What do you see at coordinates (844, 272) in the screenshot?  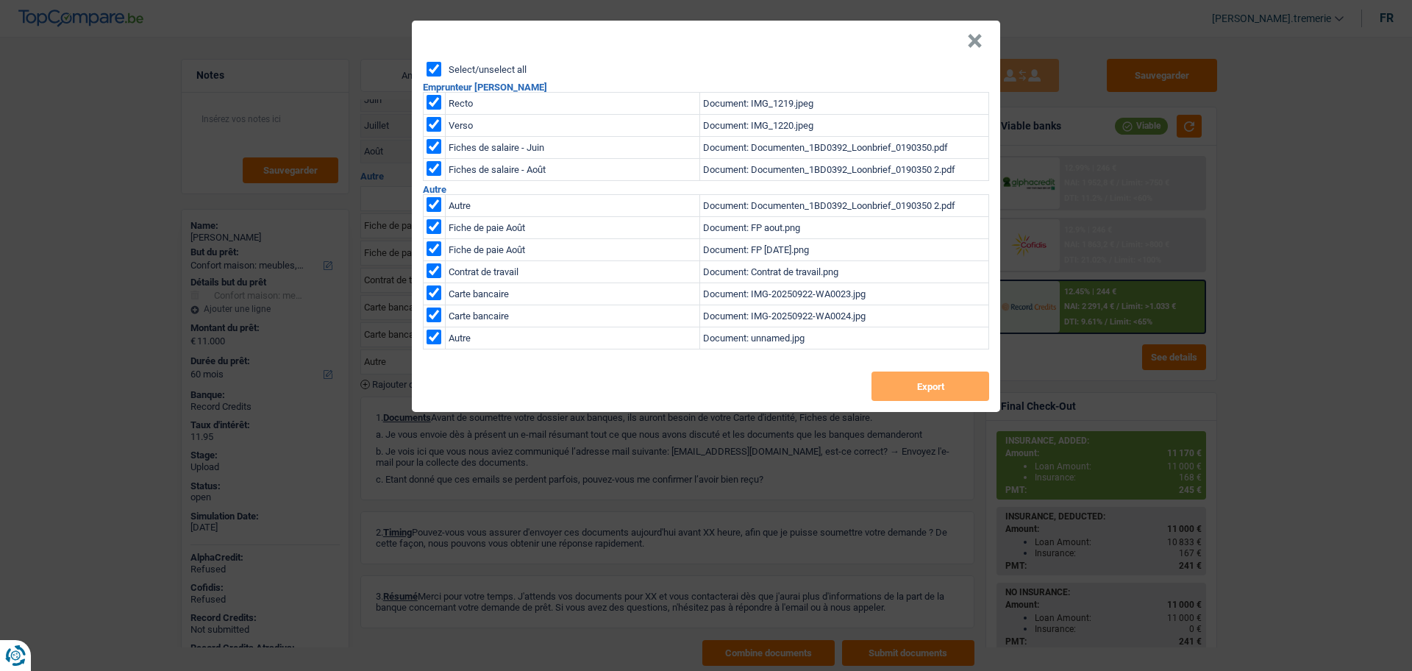 I see `td: Document: Contrat de travail.png` at bounding box center [844, 272].